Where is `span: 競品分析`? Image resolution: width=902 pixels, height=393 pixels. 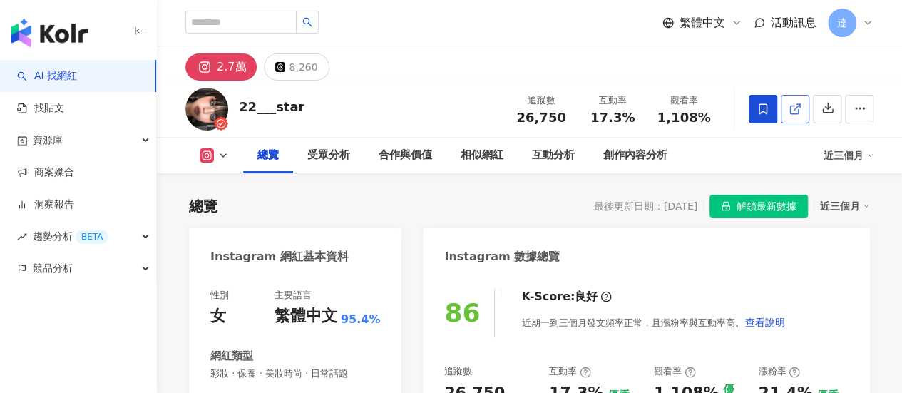 span: 競品分析 is located at coordinates (53, 268).